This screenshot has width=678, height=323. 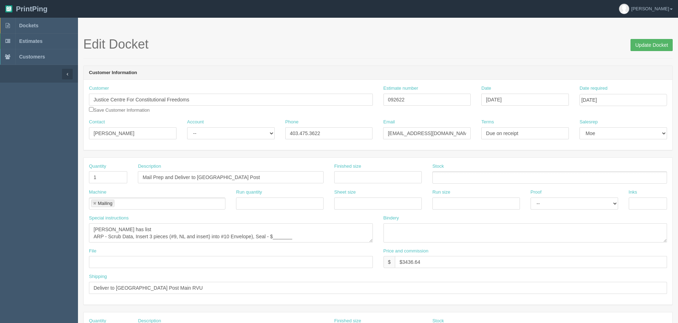 What do you see at coordinates (98, 276) in the screenshot?
I see `label: Shipping` at bounding box center [98, 276].